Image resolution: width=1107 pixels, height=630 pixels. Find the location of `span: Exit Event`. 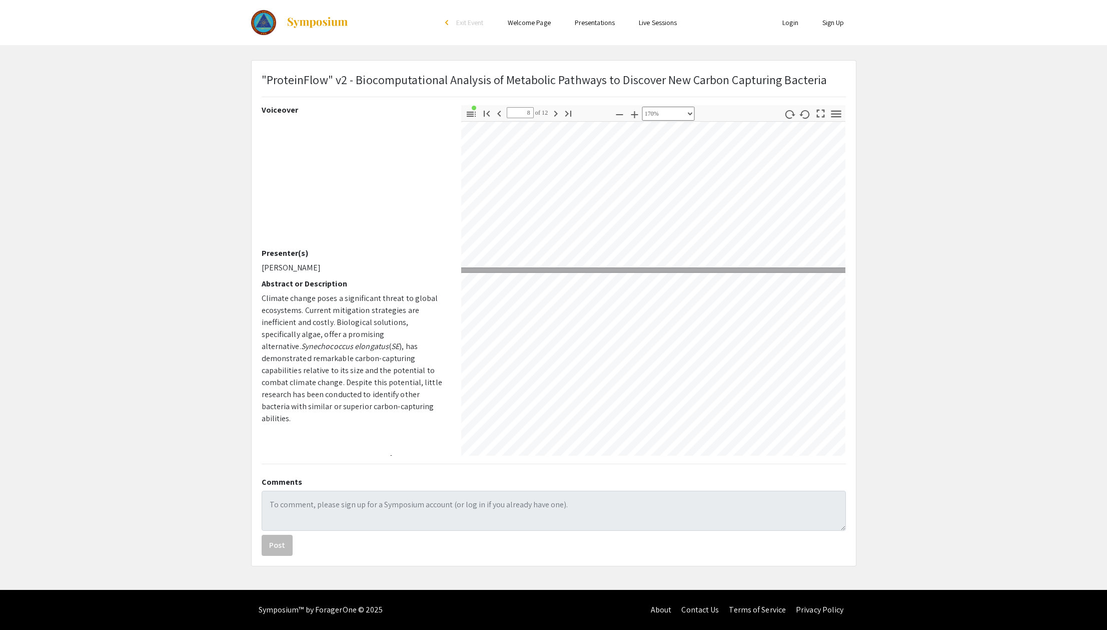

span: Exit Event is located at coordinates (470, 23).